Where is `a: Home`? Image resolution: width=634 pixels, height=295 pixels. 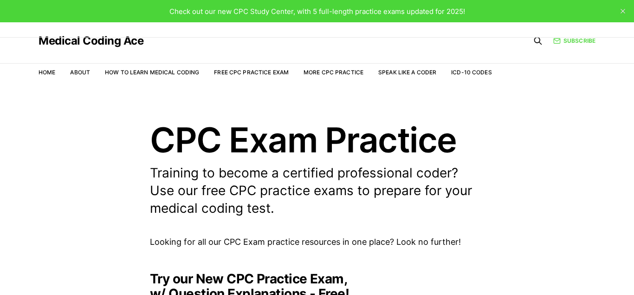 a: Home is located at coordinates (47, 72).